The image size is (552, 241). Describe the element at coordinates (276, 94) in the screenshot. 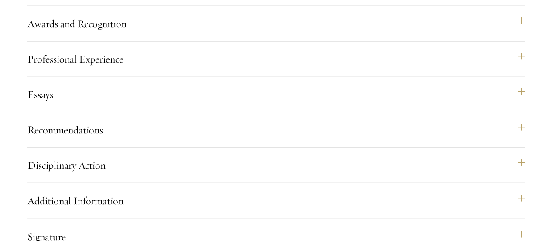

I see `button: Essays` at that location.